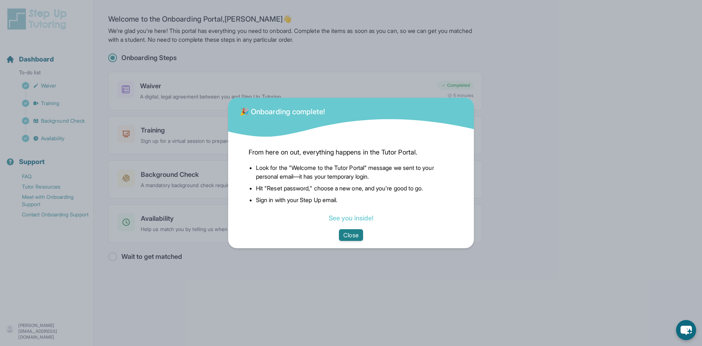  Describe the element at coordinates (351, 235) in the screenshot. I see `button: Close` at that location.